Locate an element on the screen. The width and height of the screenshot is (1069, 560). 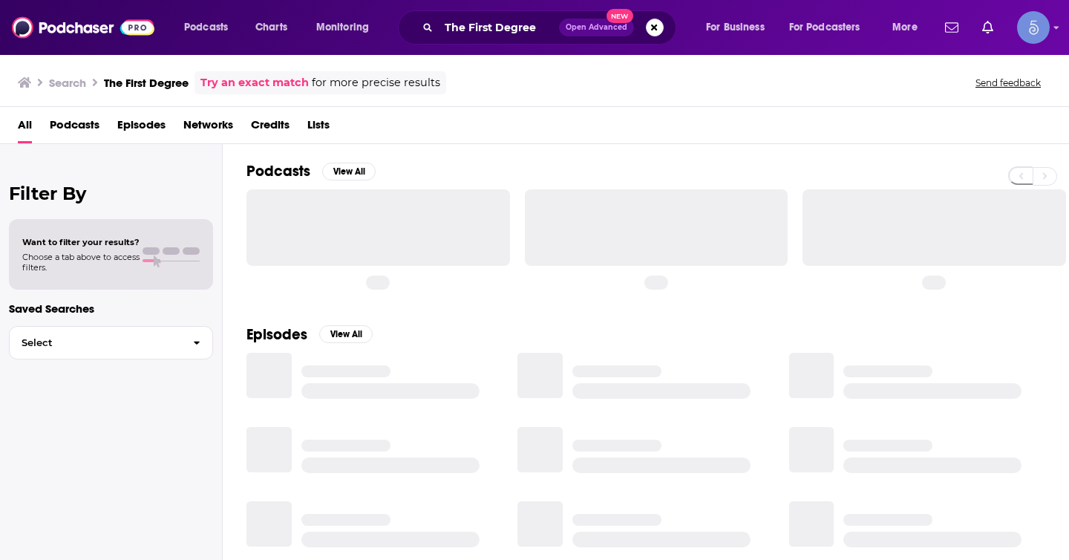
span: Monitoring is located at coordinates (342, 27).